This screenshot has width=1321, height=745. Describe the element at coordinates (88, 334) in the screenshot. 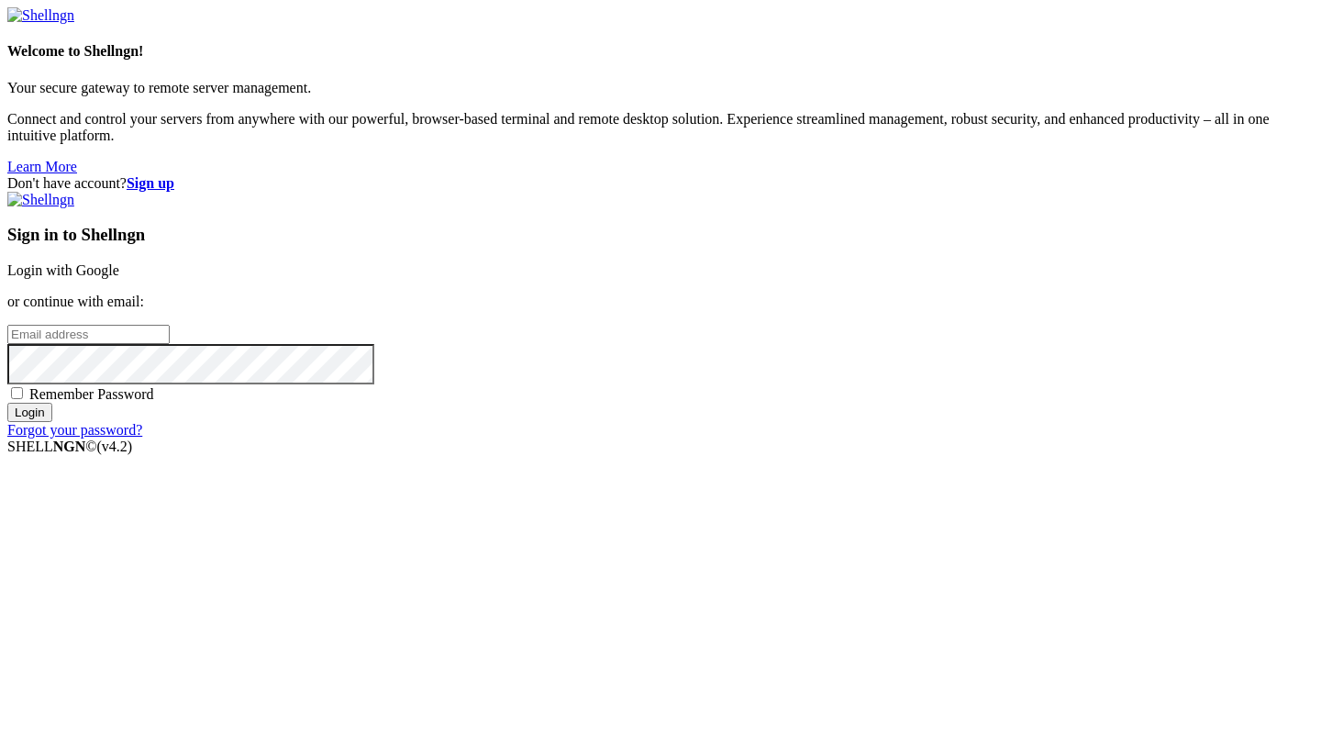

I see `input: Email address` at that location.